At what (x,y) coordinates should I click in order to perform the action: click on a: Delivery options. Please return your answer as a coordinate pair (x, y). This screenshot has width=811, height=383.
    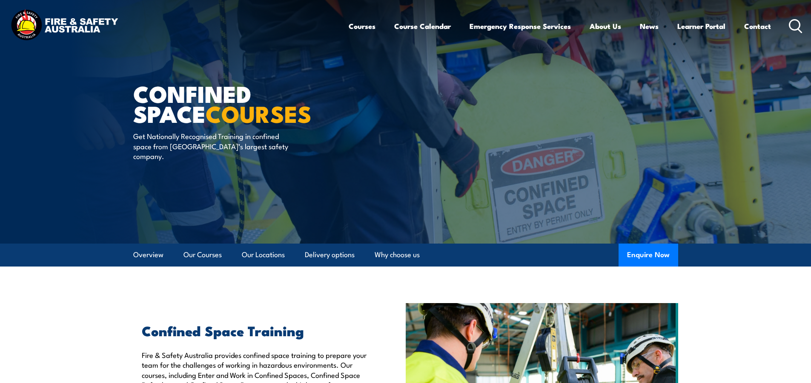
    Looking at the image, I should click on (329, 255).